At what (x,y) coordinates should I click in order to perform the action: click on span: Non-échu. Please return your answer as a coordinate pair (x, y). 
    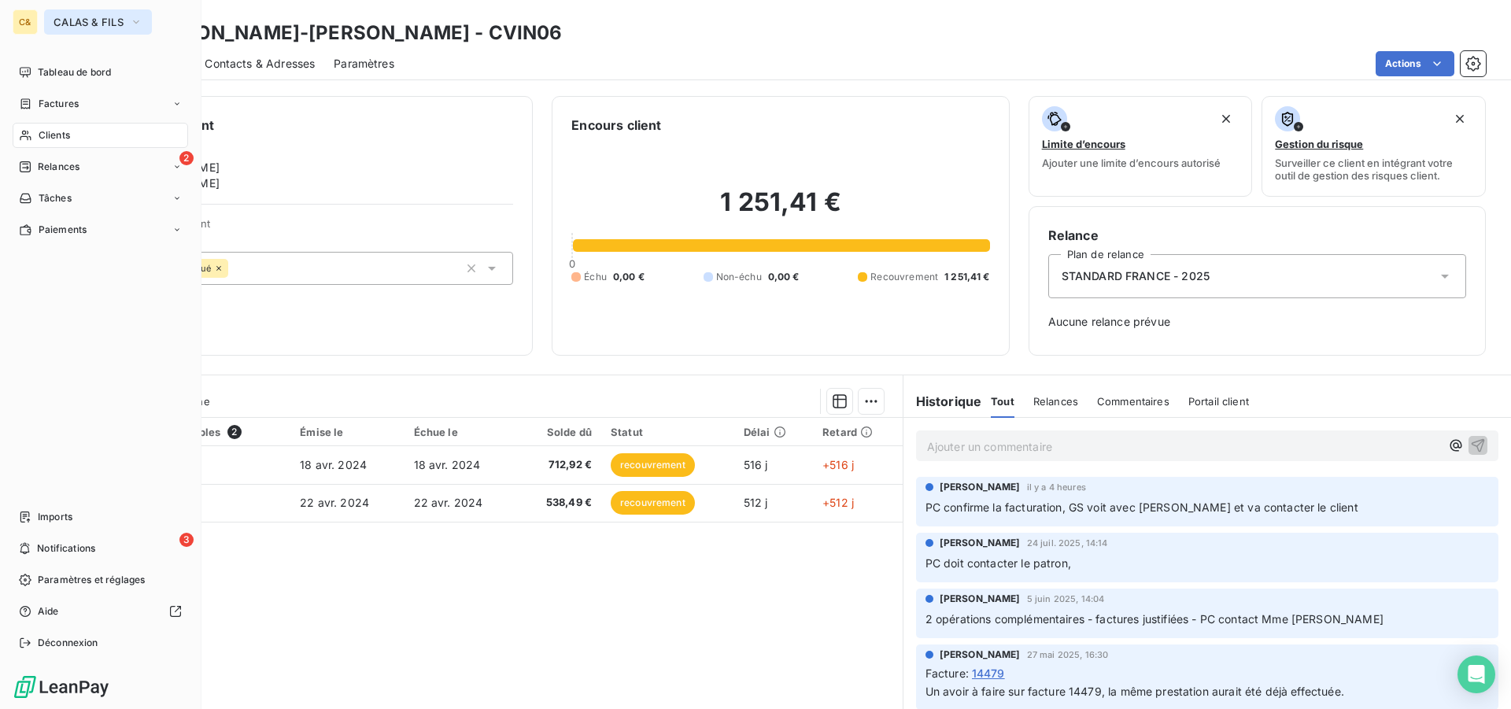
    Looking at the image, I should click on (739, 277).